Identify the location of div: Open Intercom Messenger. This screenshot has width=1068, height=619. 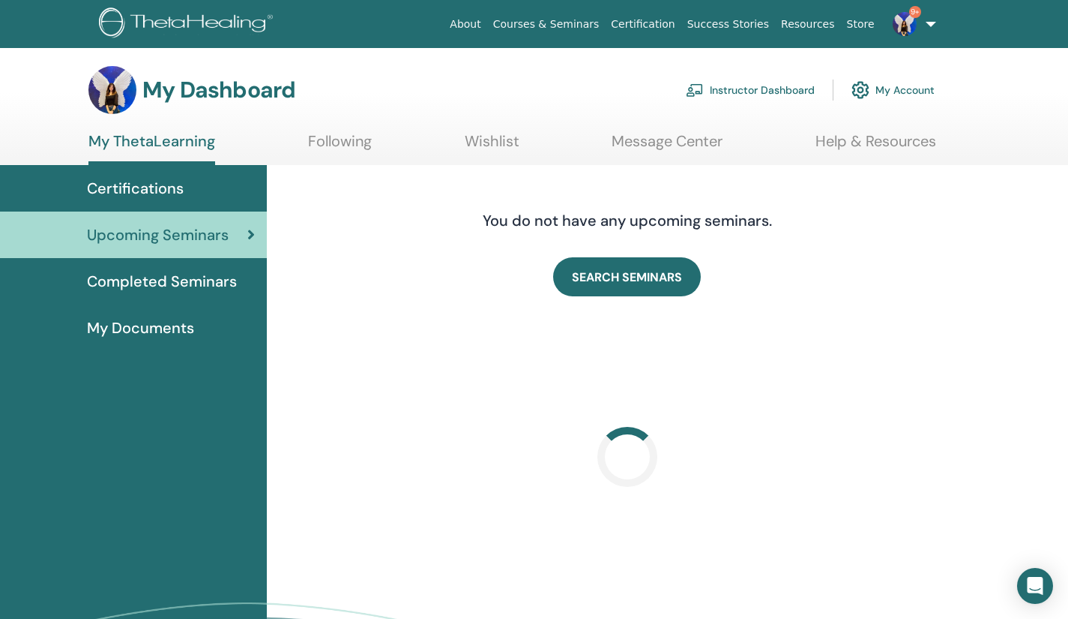
(1035, 586).